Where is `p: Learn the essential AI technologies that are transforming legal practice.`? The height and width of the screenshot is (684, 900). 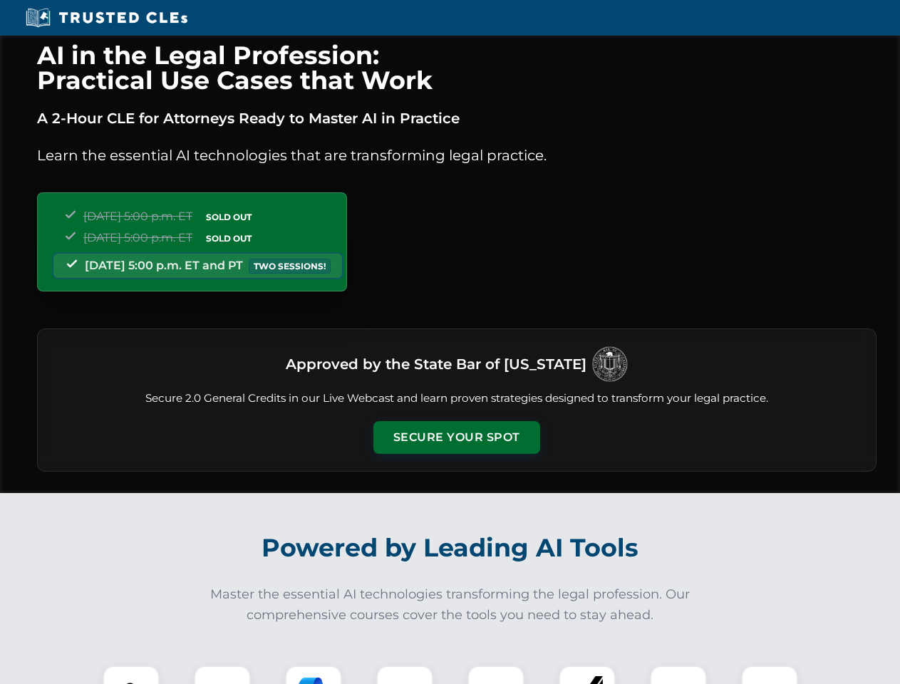 p: Learn the essential AI technologies that are transforming legal practice. is located at coordinates (457, 155).